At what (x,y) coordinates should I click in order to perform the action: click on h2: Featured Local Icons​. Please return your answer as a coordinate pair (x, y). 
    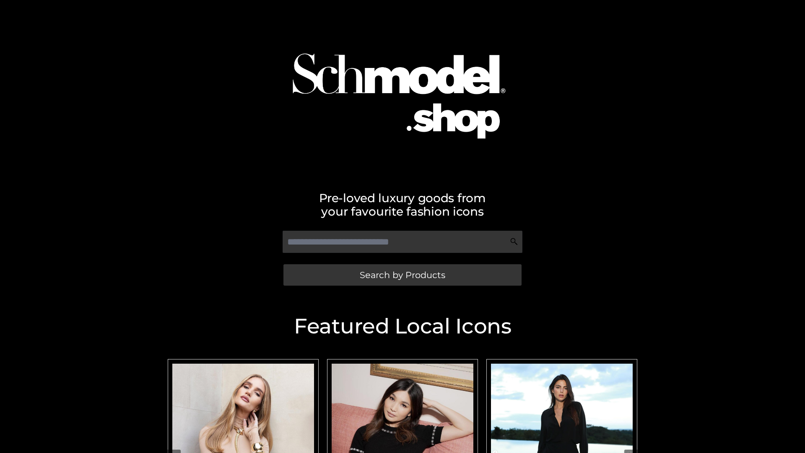
    Looking at the image, I should click on (403, 326).